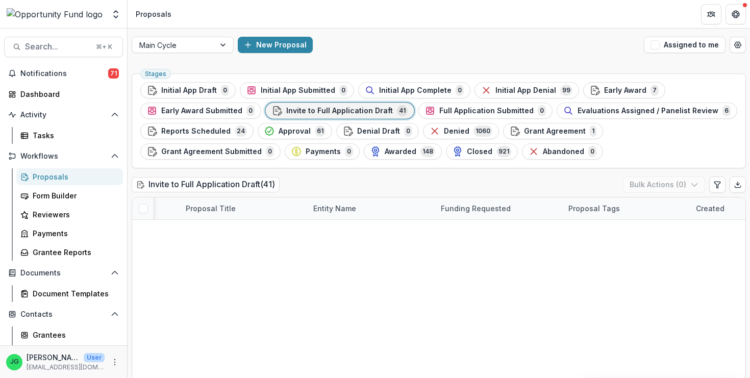  Describe the element at coordinates (63, 115) in the screenshot. I see `span: Activity` at that location.